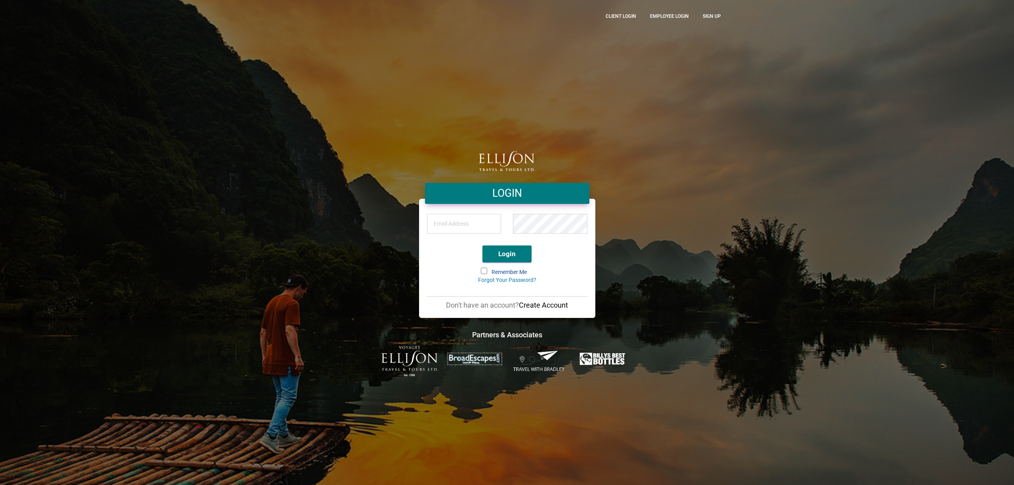  What do you see at coordinates (712, 16) in the screenshot?
I see `a: Sign up` at bounding box center [712, 16].